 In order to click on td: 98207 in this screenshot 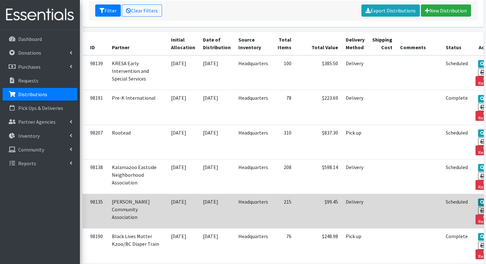, I will do `click(95, 142)`.